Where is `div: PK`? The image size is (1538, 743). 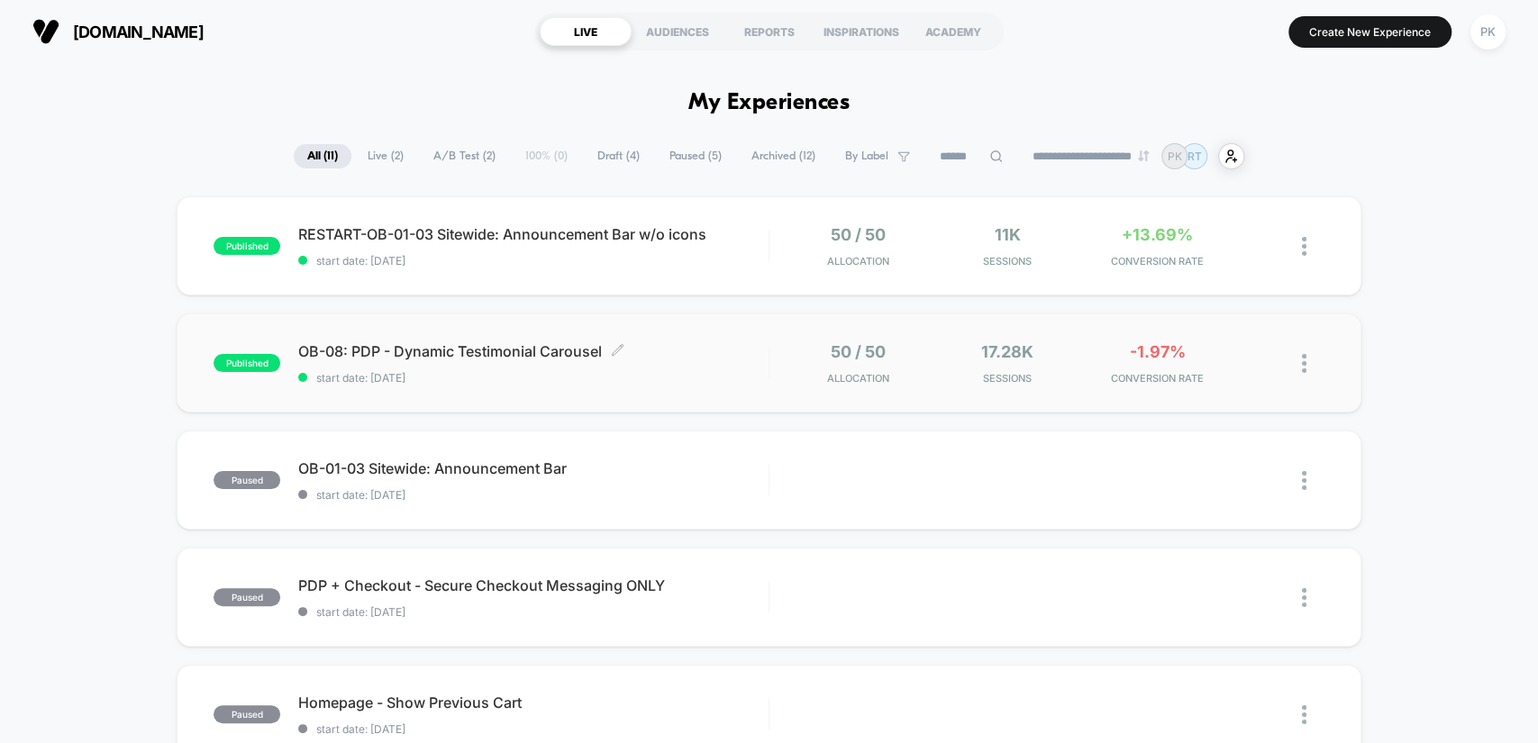 div: PK is located at coordinates (1488, 32).